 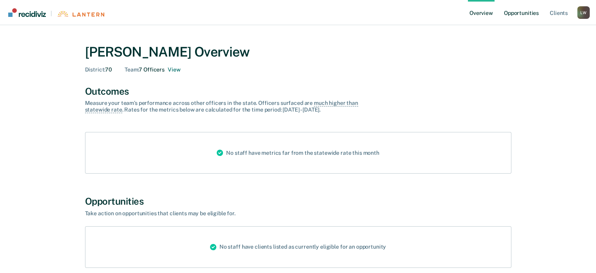 I want to click on img: Recidiviz, so click(x=27, y=13).